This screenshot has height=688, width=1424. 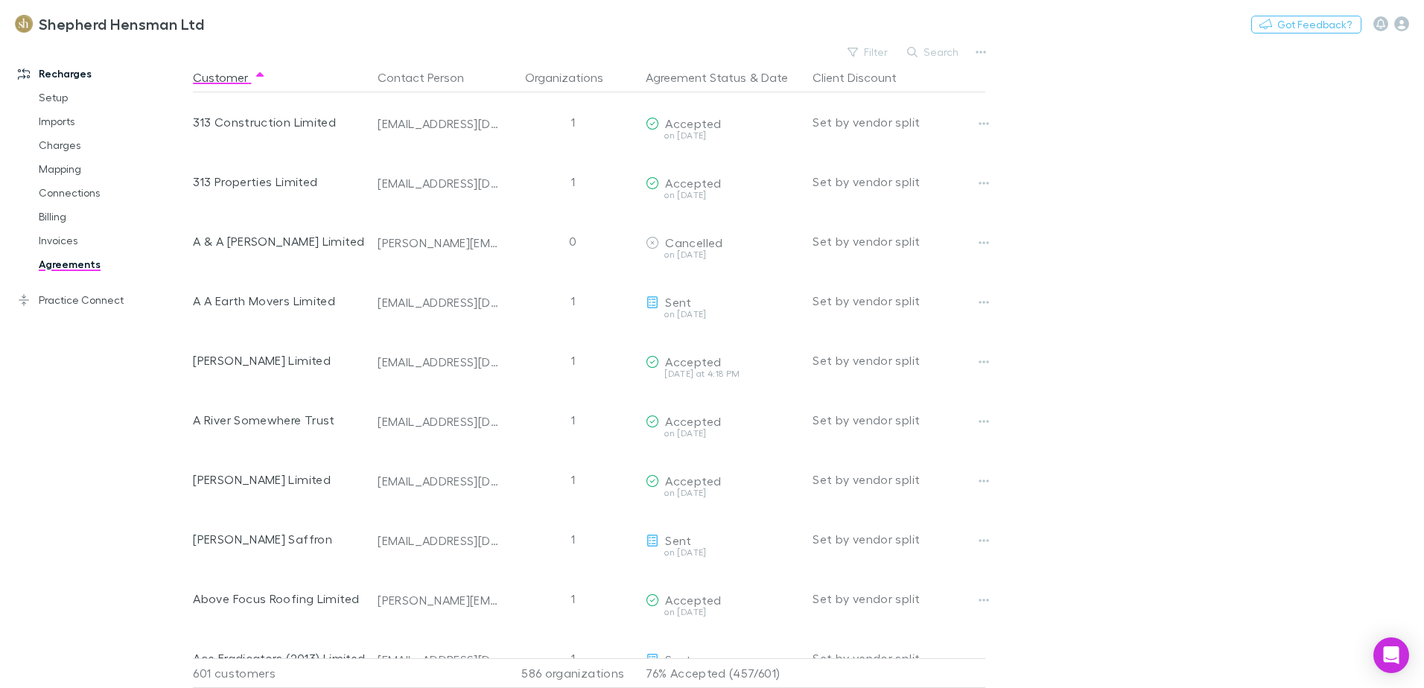 What do you see at coordinates (723, 673) in the screenshot?
I see `p: 76% Accepted (457/601)` at bounding box center [723, 673].